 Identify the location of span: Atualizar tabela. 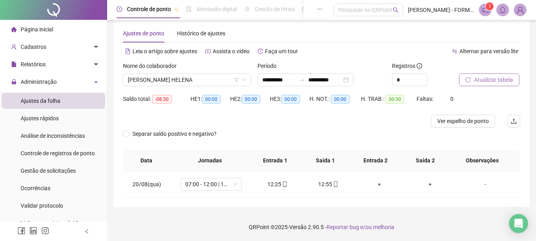
(494, 80).